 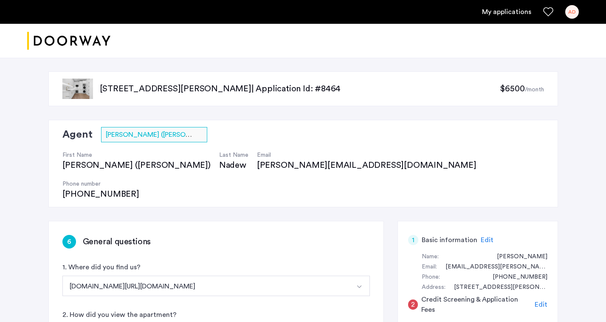 I want to click on img: logo, so click(x=69, y=41).